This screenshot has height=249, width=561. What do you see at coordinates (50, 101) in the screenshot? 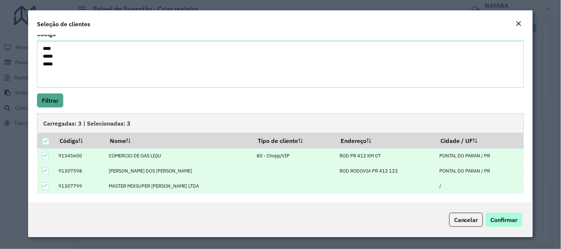
I see `button: Filtrar` at bounding box center [50, 101].